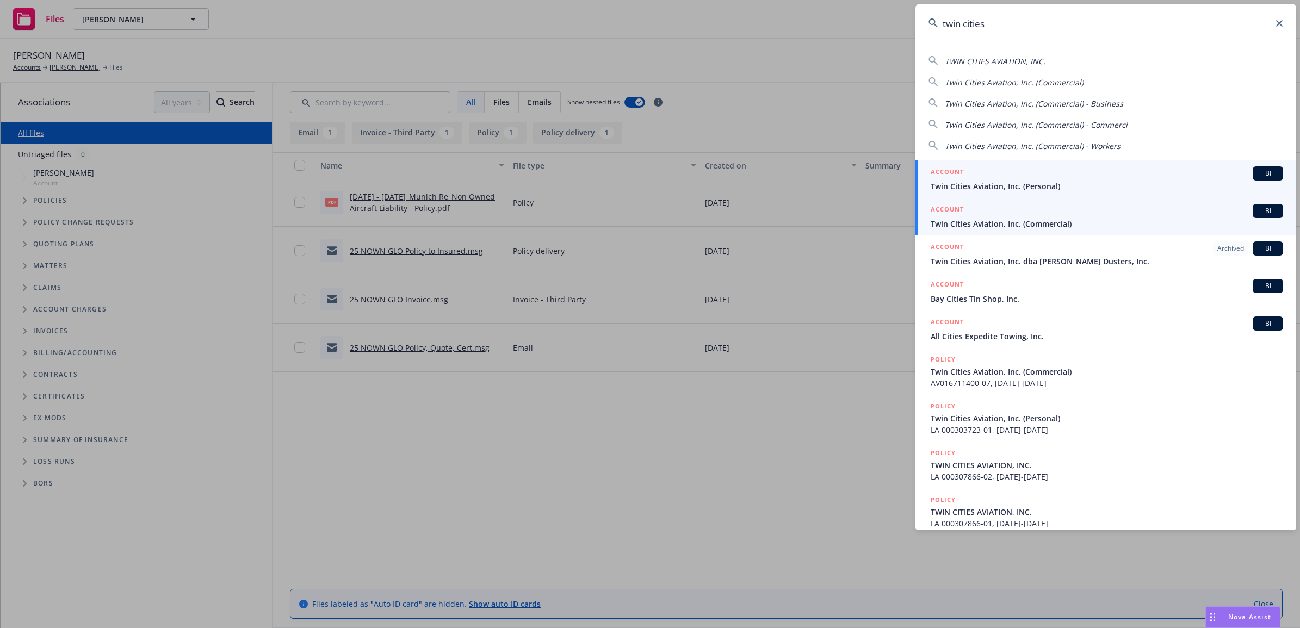 The image size is (1300, 628). I want to click on a: ACCOUNTBIAll Cities Expedite Towing, Inc., so click(1106, 329).